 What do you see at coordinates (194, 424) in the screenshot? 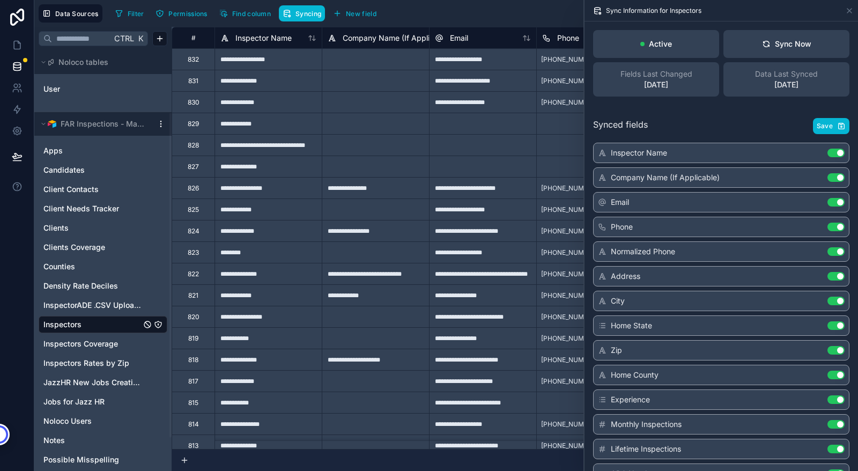
I see `div: 814` at bounding box center [194, 424].